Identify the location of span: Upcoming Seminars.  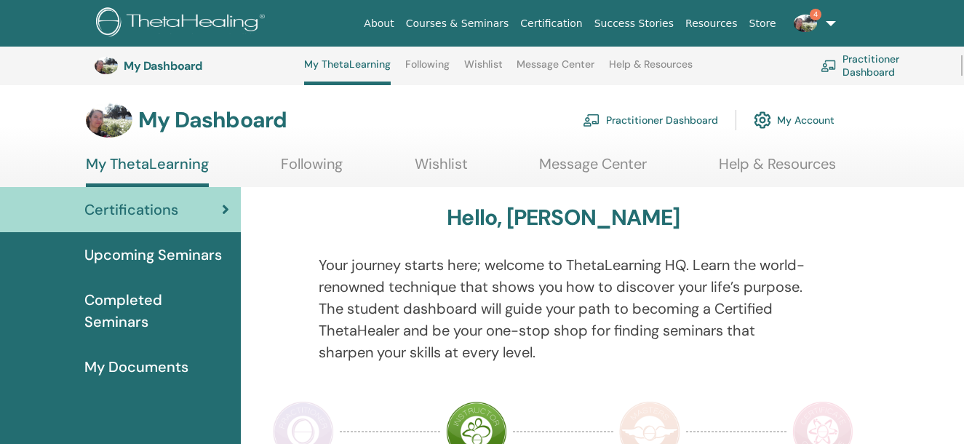
(153, 255).